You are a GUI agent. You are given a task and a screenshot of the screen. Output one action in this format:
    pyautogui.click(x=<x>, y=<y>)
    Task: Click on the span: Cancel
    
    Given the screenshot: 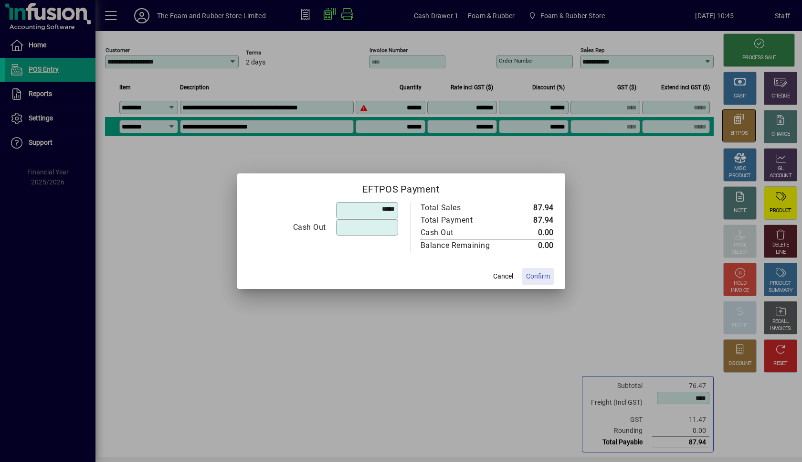 What is the action you would take?
    pyautogui.click(x=503, y=276)
    